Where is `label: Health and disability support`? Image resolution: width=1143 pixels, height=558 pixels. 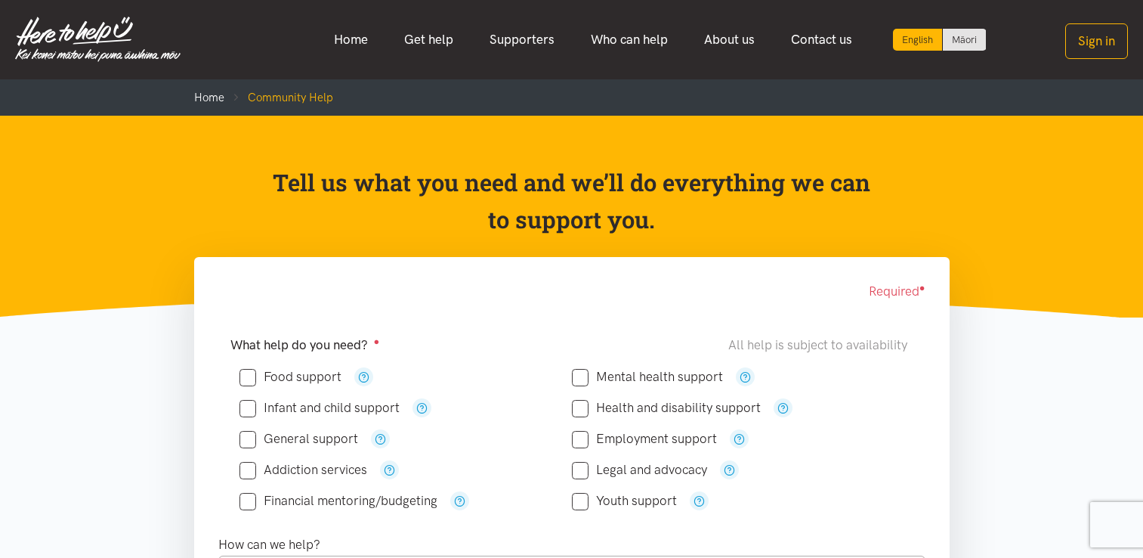
label: Health and disability support is located at coordinates (666, 407).